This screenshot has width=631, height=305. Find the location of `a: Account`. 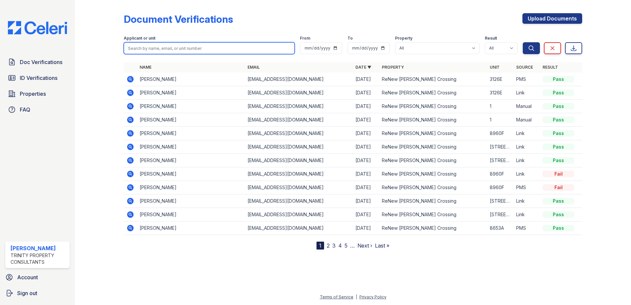

a: Account is located at coordinates (37, 277).